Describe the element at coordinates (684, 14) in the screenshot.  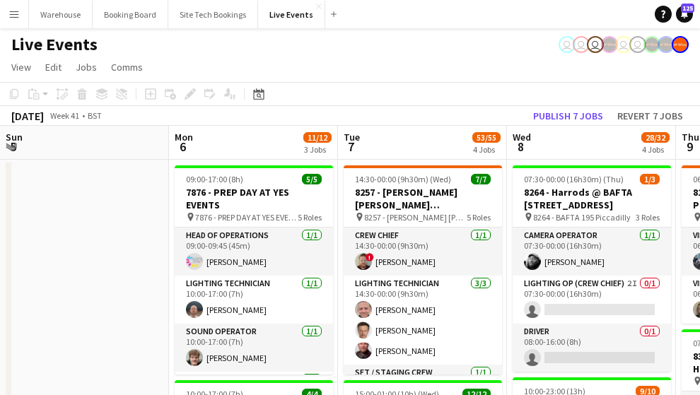
I see `a: 125` at that location.